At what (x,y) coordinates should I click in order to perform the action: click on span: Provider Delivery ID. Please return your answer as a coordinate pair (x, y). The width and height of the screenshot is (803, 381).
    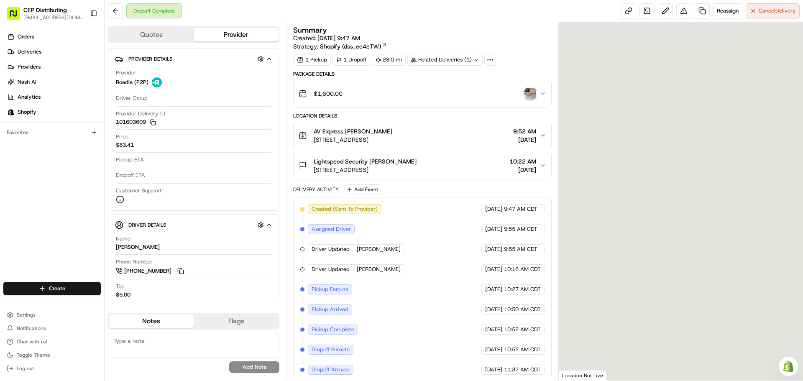
    Looking at the image, I should click on (140, 114).